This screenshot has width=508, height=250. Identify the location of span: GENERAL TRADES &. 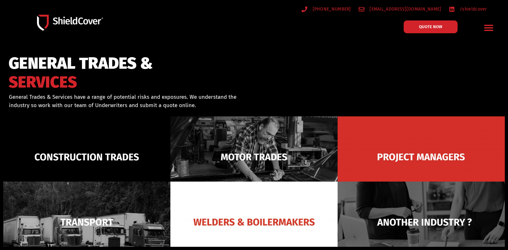
(81, 63).